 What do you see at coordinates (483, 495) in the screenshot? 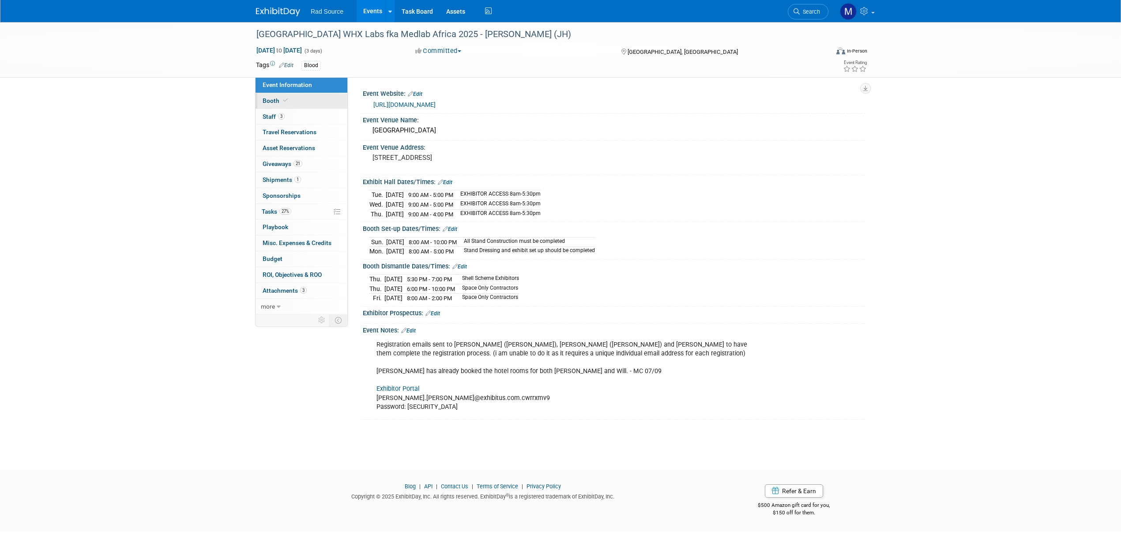
I see `div: Copyright © 2025 ExhibitDay, Inc. All rights reserved. ExhibitDay is a registered trademark of Ex...` at bounding box center [483, 495].